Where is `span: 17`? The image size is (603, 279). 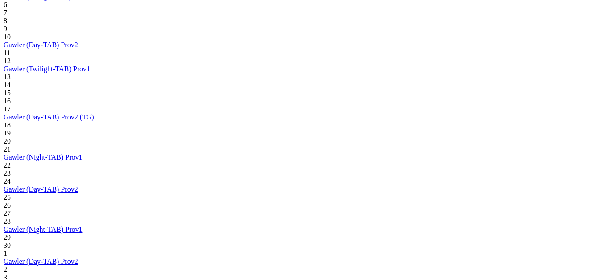
span: 17 is located at coordinates (7, 109).